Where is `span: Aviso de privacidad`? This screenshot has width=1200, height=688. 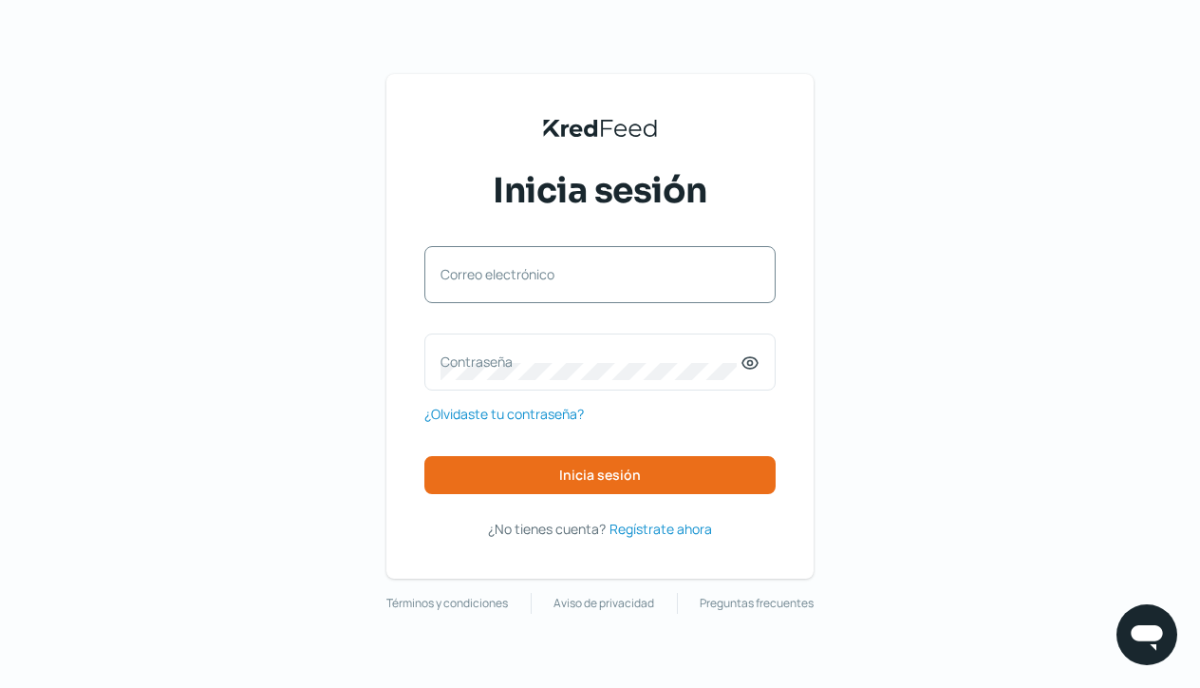 span: Aviso de privacidad is located at coordinates (604, 603).